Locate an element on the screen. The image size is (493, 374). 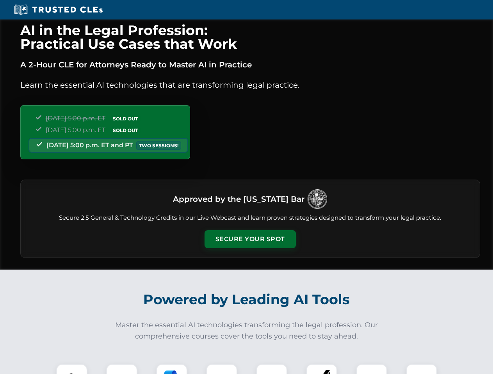
img: Trusted CLEs is located at coordinates (58, 10).